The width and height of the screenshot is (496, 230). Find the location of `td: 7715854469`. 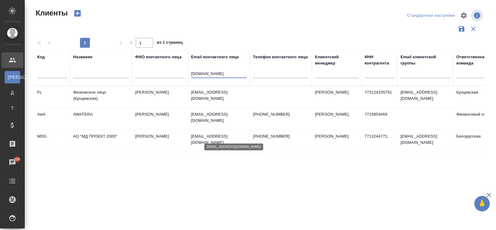

td: 7715854469 is located at coordinates (379, 119).